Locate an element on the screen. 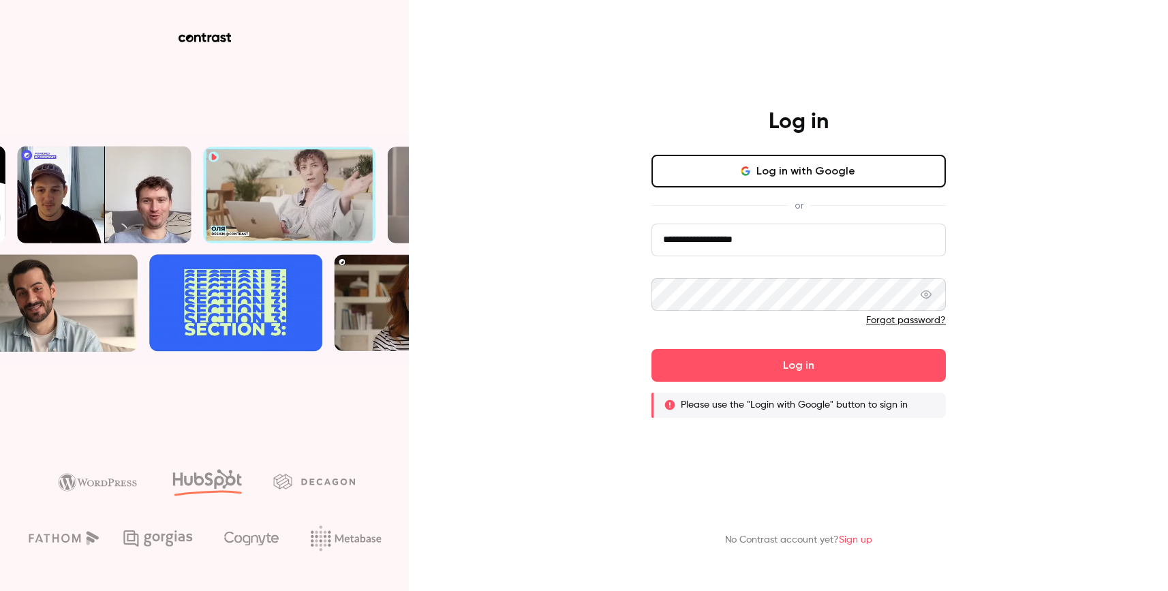  p: No Contrast account yet? is located at coordinates (799, 540).